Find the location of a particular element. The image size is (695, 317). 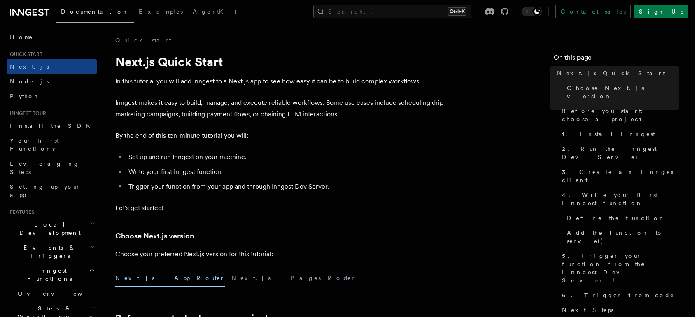

a: 3. Create an Inngest client is located at coordinates (618, 176).